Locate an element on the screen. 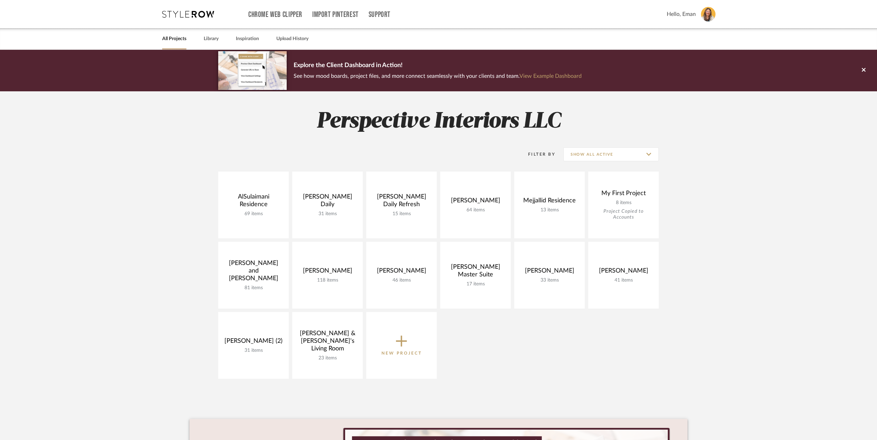  div: AlSulaimani Residence is located at coordinates (253, 202).